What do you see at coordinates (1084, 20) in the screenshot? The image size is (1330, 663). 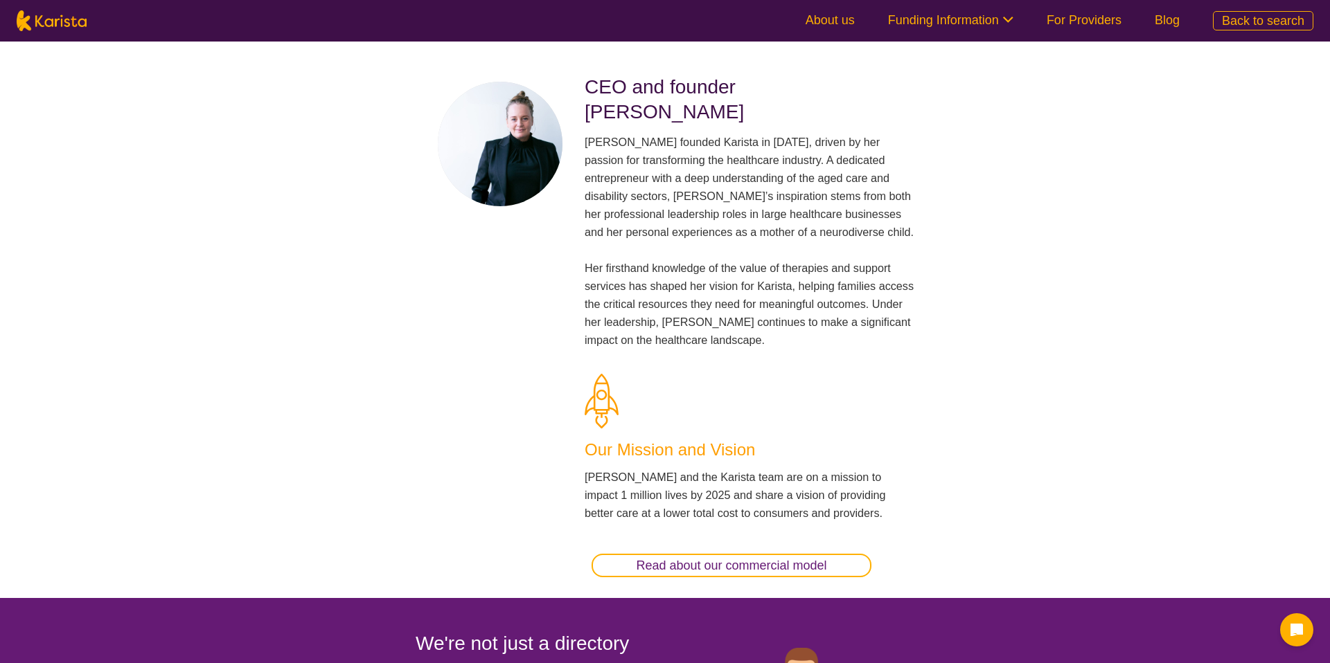 I see `a: For Providers` at bounding box center [1084, 20].